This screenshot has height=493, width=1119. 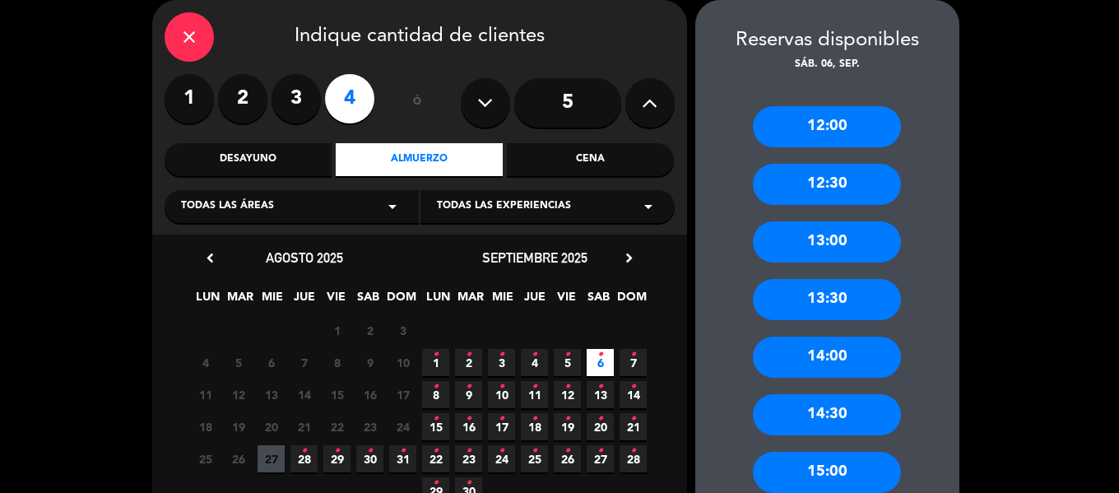 What do you see at coordinates (205, 426) in the screenshot?
I see `span: 18` at bounding box center [205, 426].